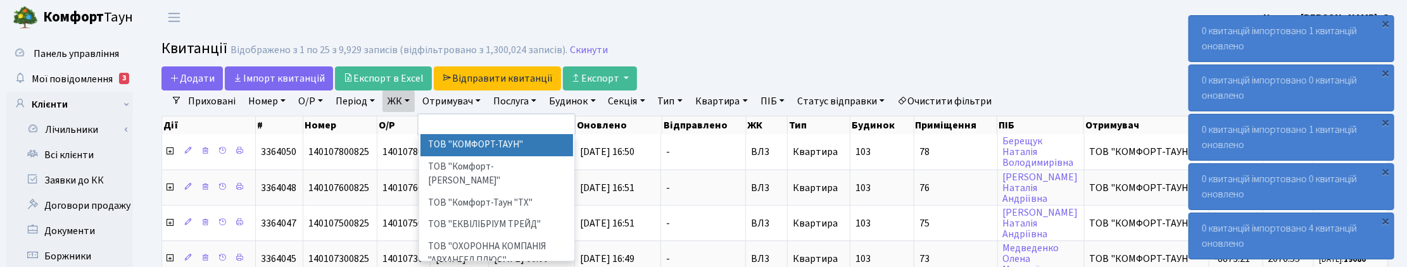  What do you see at coordinates (73, 130) in the screenshot?
I see `a: Лічильники` at bounding box center [73, 130].